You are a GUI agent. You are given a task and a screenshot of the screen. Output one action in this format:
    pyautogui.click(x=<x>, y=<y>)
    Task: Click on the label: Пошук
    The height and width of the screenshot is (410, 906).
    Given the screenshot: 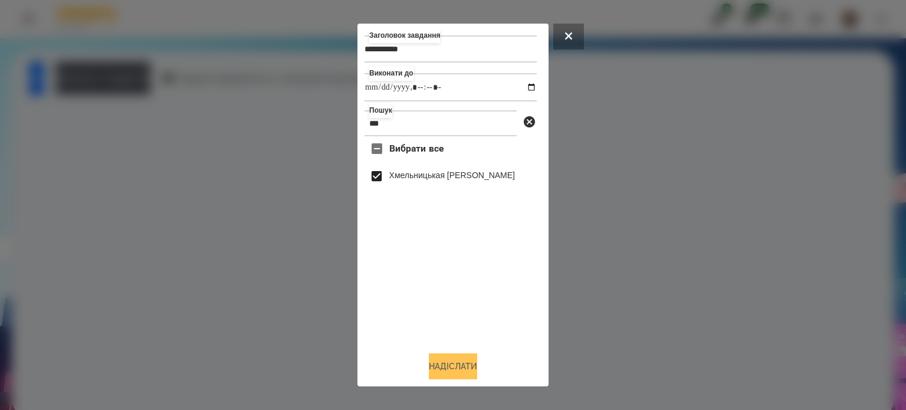 What is the action you would take?
    pyautogui.click(x=380, y=110)
    